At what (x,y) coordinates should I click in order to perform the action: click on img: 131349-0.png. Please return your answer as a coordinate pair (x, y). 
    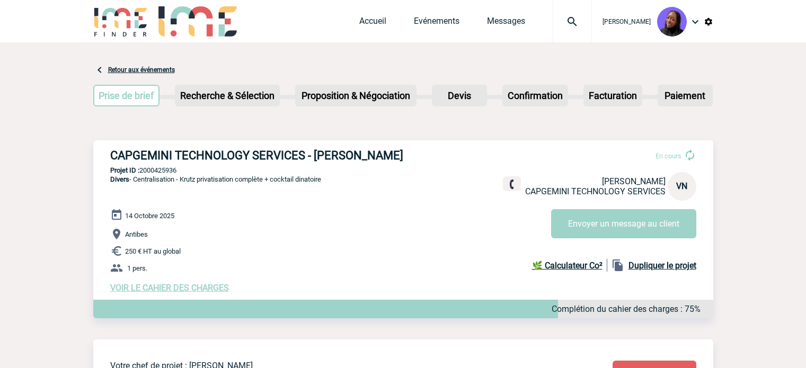
    Looking at the image, I should click on (672, 22).